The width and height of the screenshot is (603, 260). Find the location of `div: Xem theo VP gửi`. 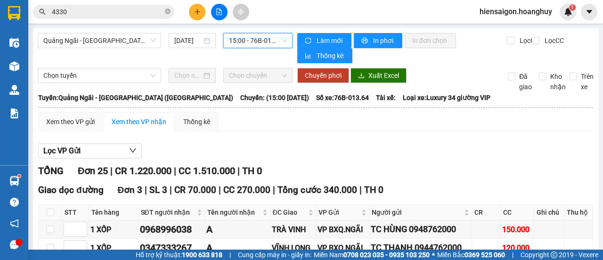

div: Xem theo VP gửi is located at coordinates (70, 122).